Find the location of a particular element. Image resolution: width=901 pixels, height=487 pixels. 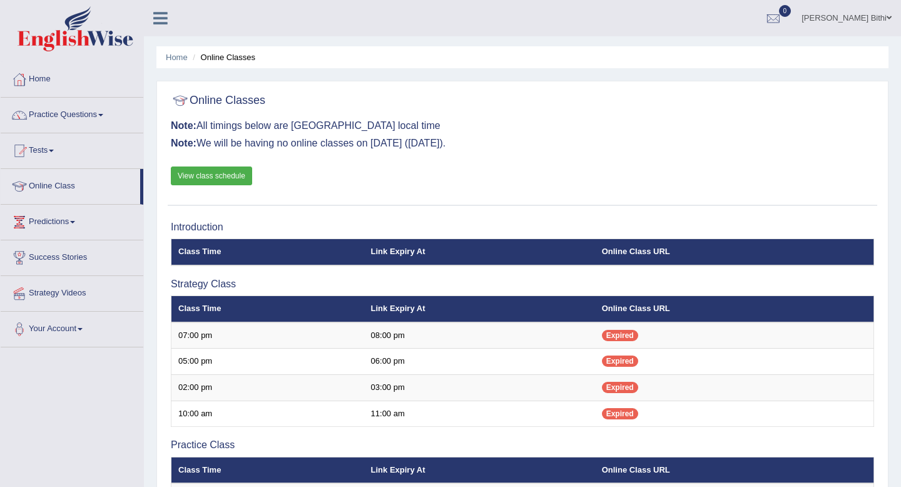

a: View class schedule is located at coordinates (211, 176).